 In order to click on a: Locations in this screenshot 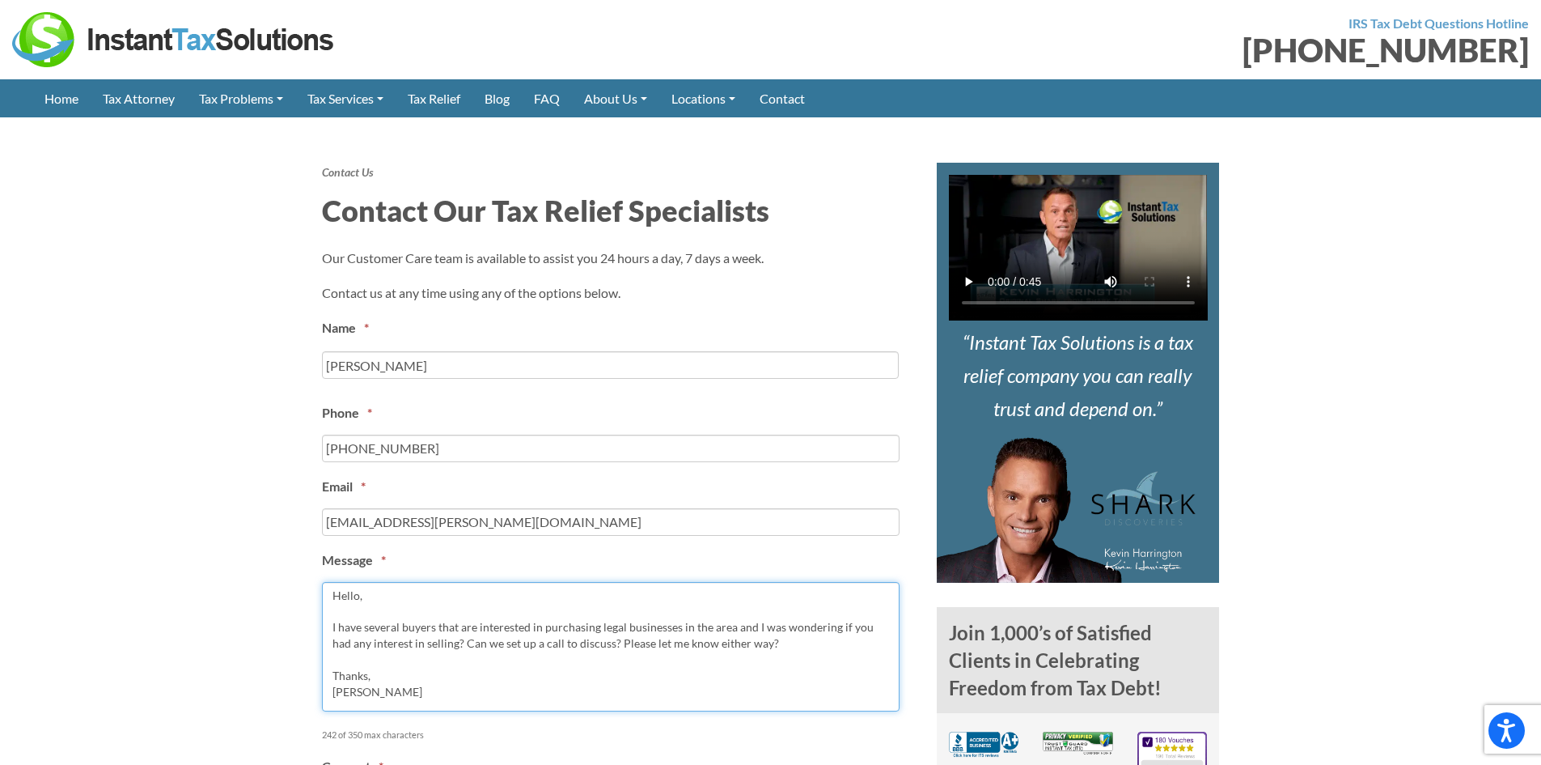, I will do `click(703, 98)`.